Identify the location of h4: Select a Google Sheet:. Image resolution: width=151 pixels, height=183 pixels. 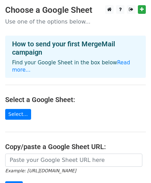
(75, 100).